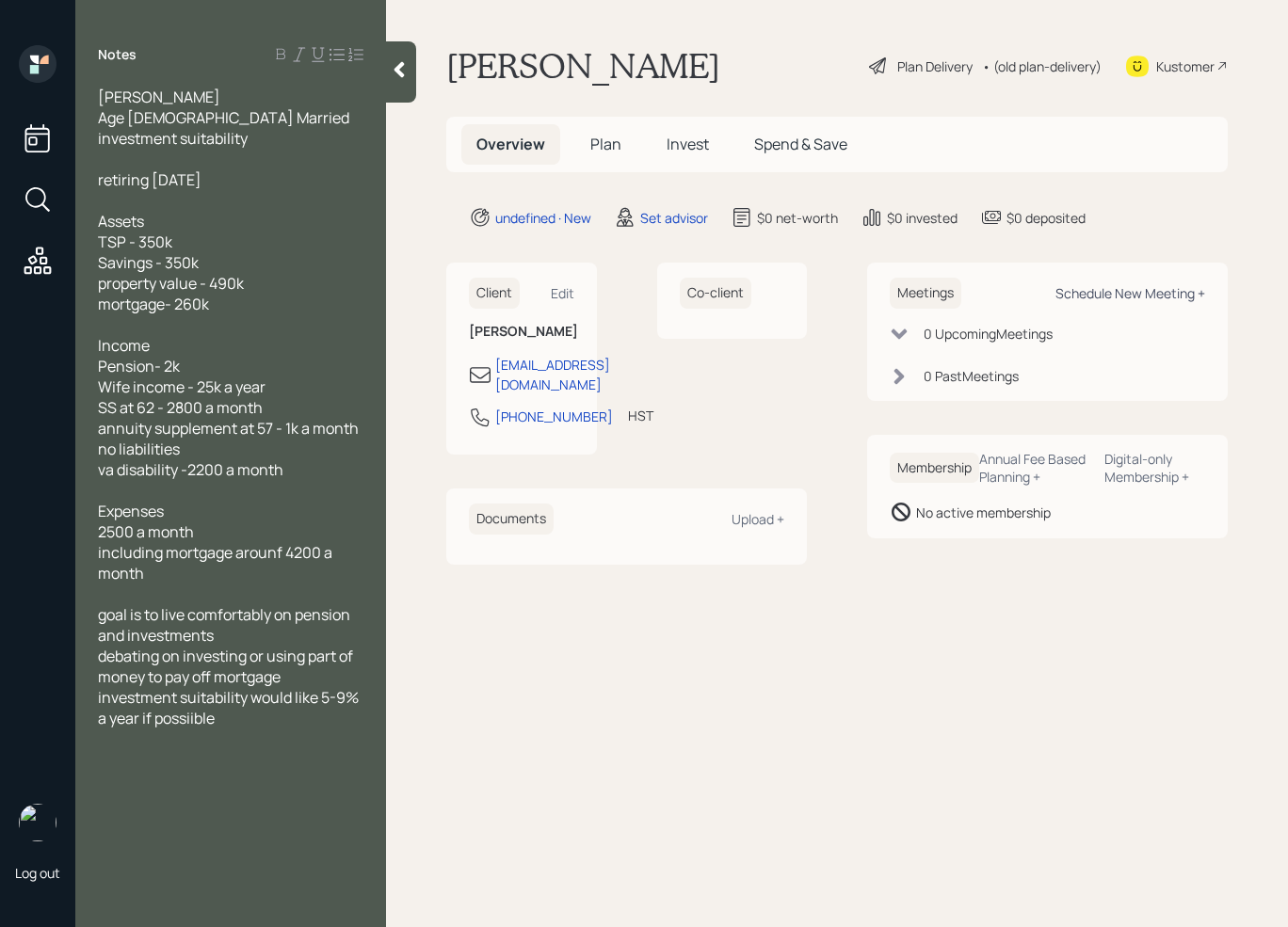 This screenshot has height=927, width=1288. What do you see at coordinates (138, 449) in the screenshot?
I see `span: no liabilities` at bounding box center [138, 449].